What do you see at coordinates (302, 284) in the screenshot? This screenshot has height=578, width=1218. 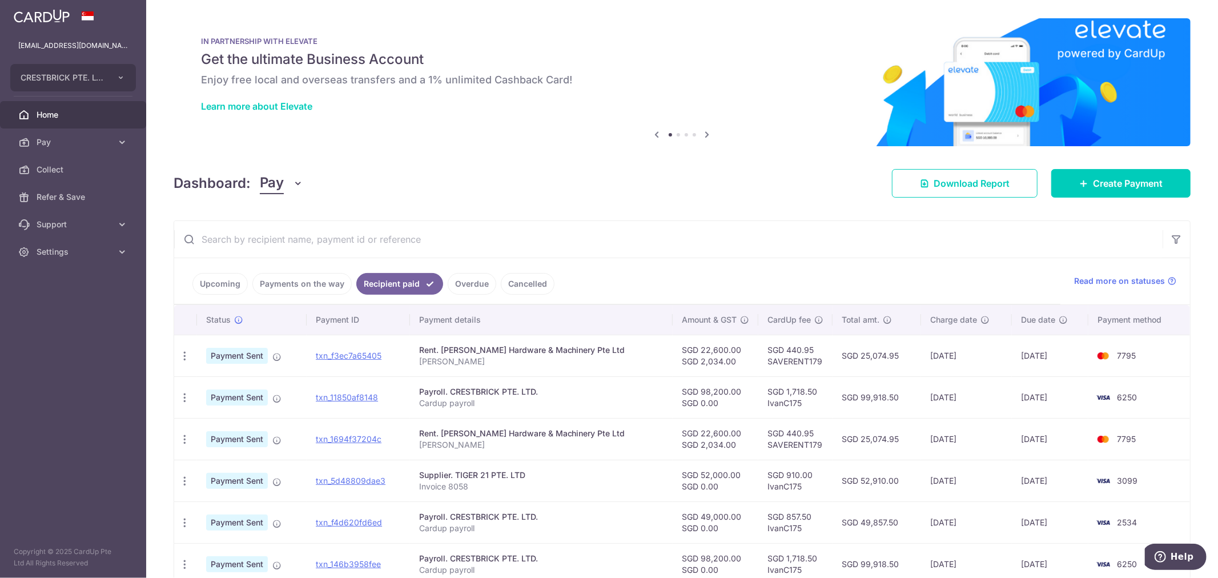 I see `a: Payments on the way` at bounding box center [302, 284].